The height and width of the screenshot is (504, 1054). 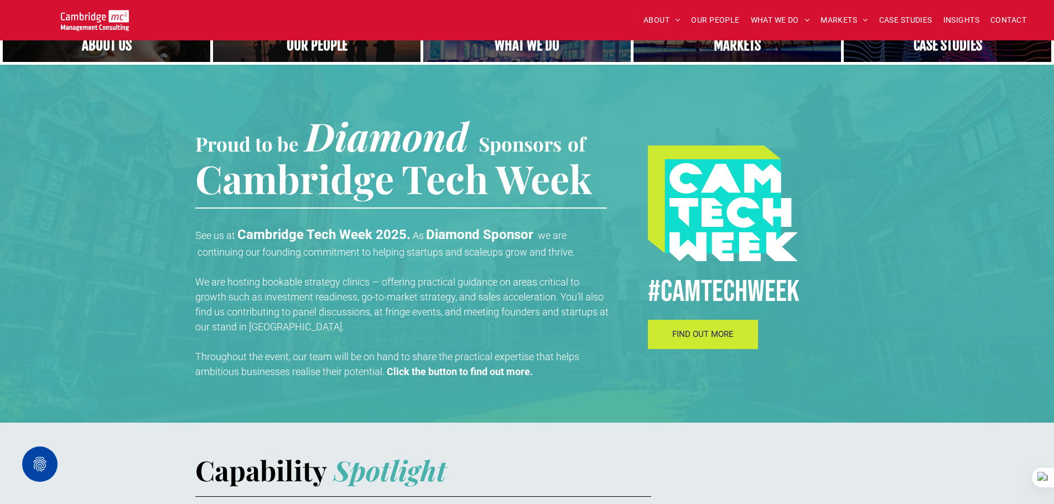 What do you see at coordinates (317, 45) in the screenshot?
I see `a: A crowd in silhouette at sunset, on a rise or lookout point` at bounding box center [317, 45].